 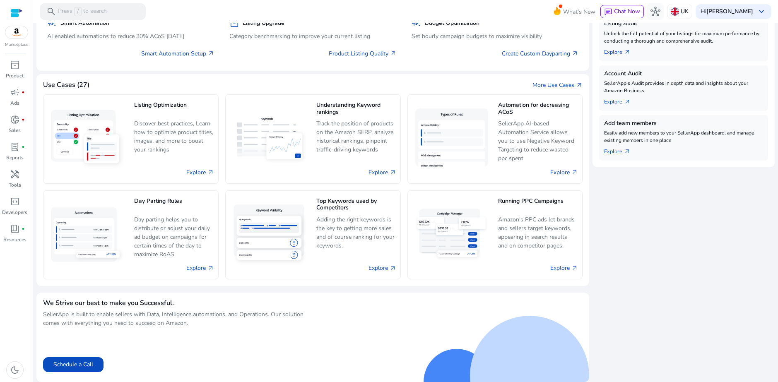 What do you see at coordinates (622, 12) in the screenshot?
I see `button: chatChat Now` at bounding box center [622, 12].